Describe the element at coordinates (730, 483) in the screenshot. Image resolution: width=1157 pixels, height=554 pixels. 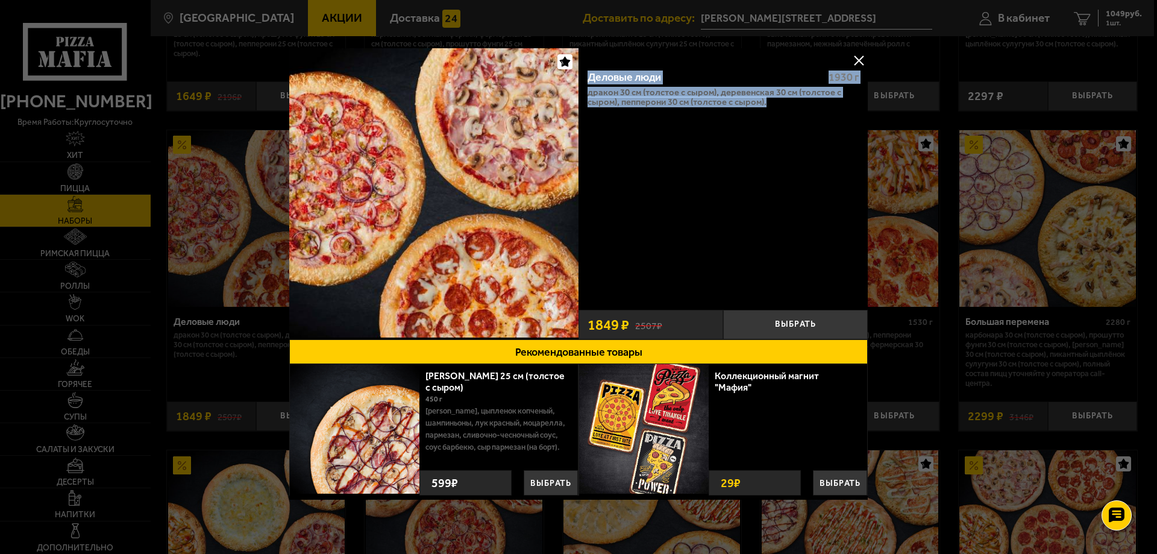
I see `strong: 29 ₽` at that location.